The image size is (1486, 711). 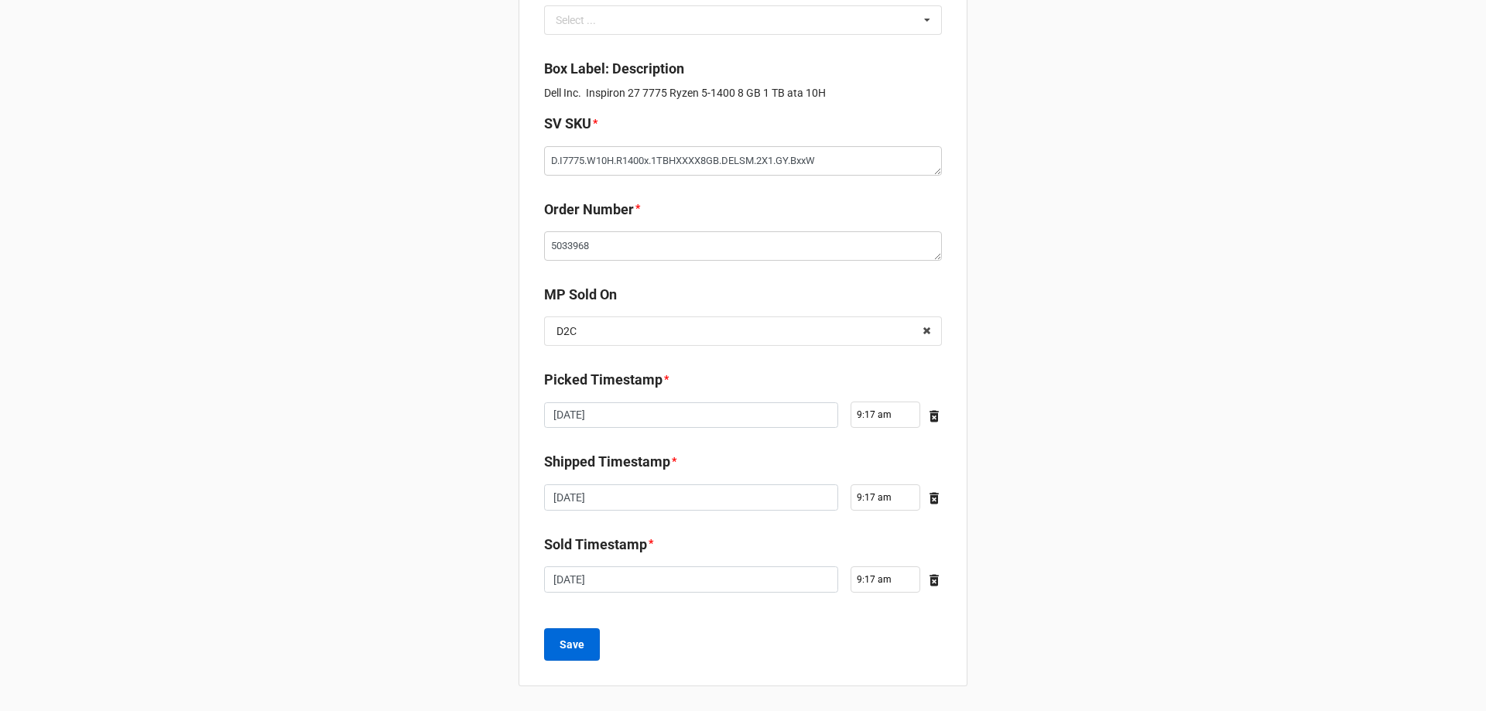 What do you see at coordinates (607, 462) in the screenshot?
I see `label: Shipped Timestamp` at bounding box center [607, 462].